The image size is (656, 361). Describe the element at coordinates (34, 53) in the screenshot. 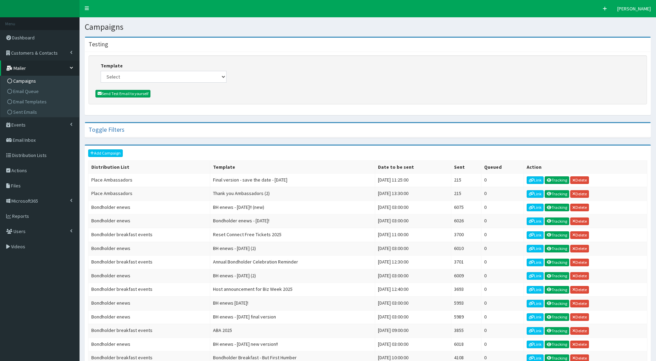

I see `span: Customers & Contacts` at that location.